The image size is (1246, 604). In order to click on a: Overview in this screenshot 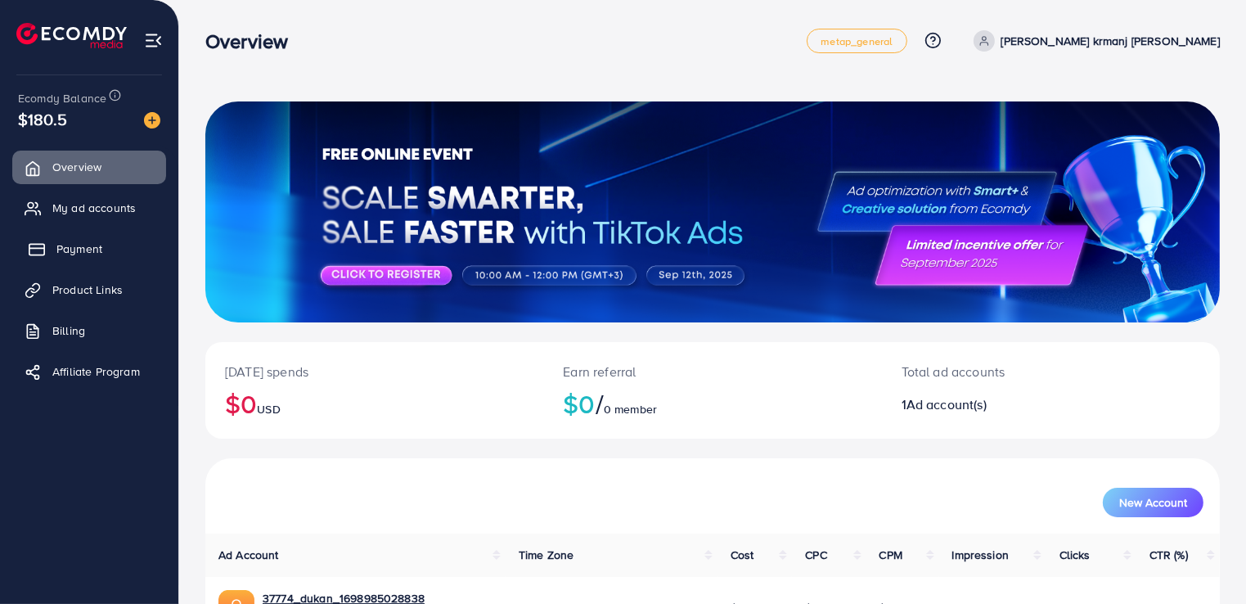, I will do `click(89, 167)`.